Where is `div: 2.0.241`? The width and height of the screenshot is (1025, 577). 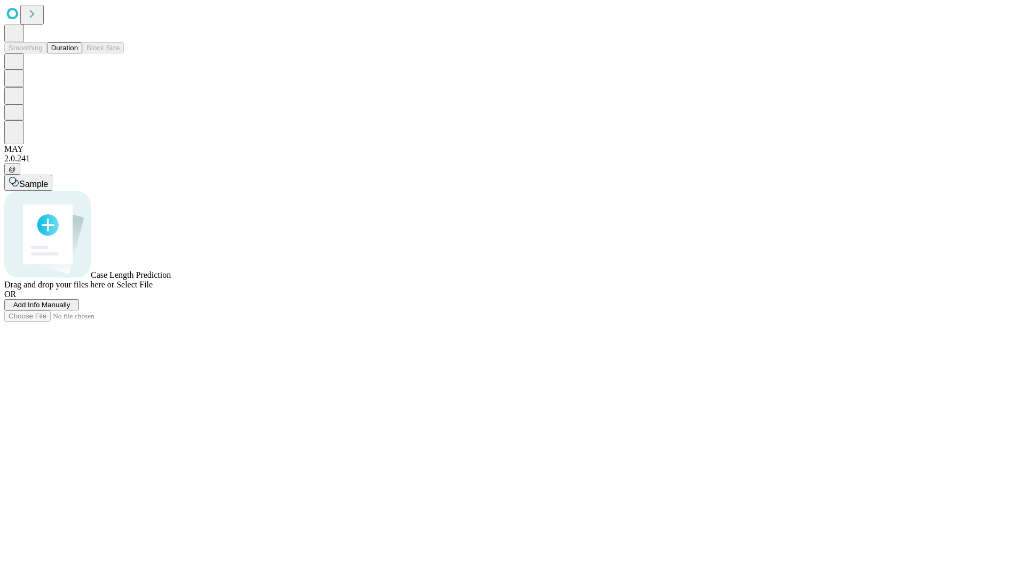
div: 2.0.241 is located at coordinates (513, 159).